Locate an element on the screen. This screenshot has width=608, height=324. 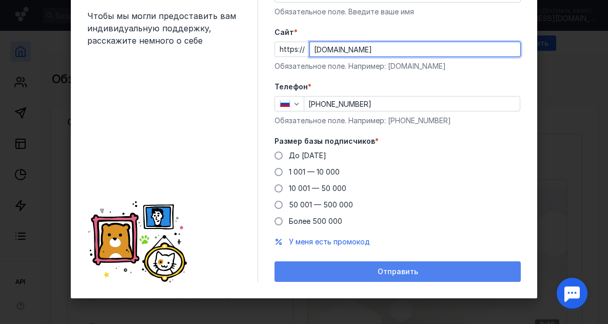
span: У меня есть промокод is located at coordinates (329, 241).